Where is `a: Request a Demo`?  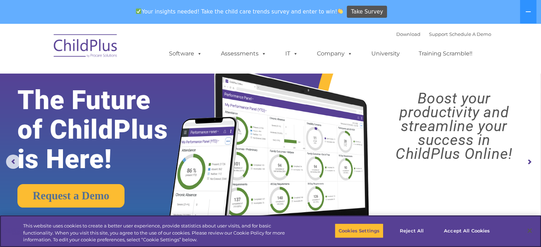
a: Request a Demo is located at coordinates (71, 196).